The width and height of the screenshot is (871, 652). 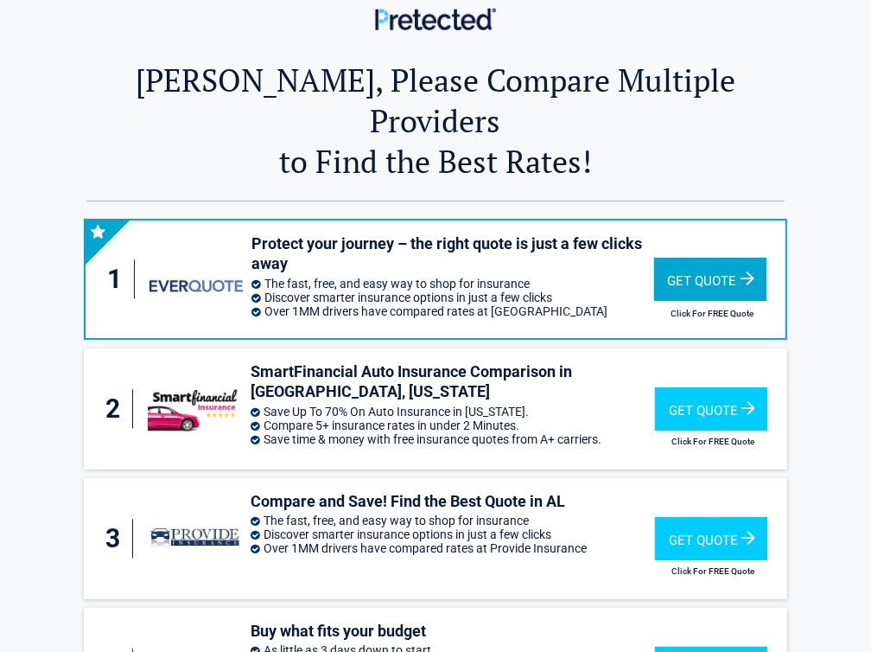 What do you see at coordinates (453, 630) in the screenshot?
I see `h3: Buy what fits your budget` at bounding box center [453, 630].